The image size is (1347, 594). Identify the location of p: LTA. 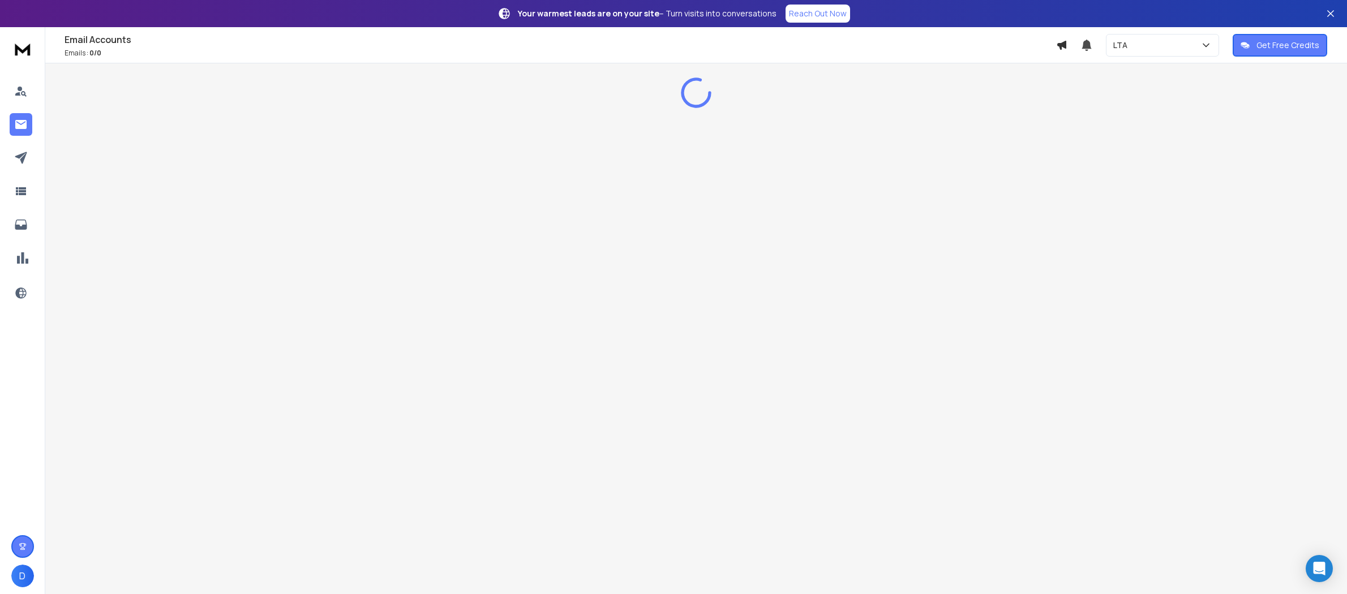
(1122, 45).